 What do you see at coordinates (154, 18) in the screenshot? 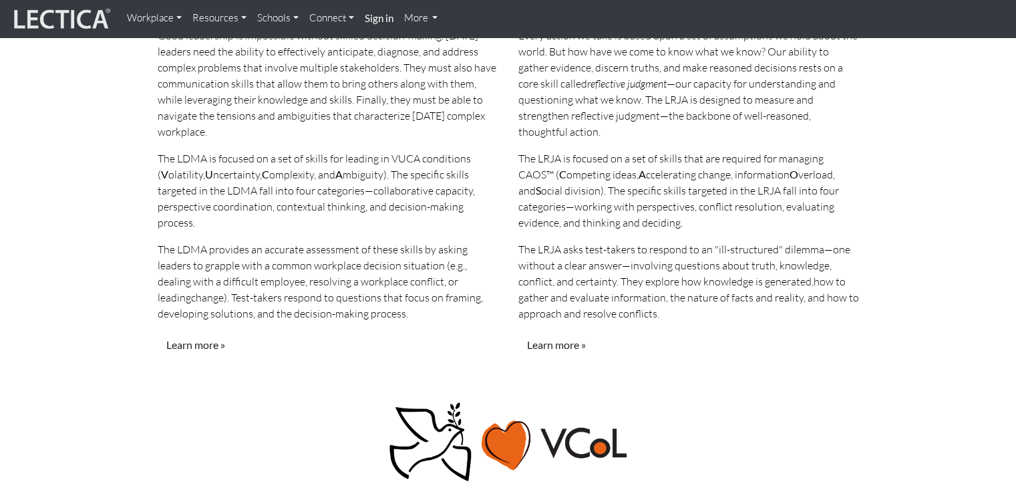
I see `a: Workplace` at bounding box center [154, 18].